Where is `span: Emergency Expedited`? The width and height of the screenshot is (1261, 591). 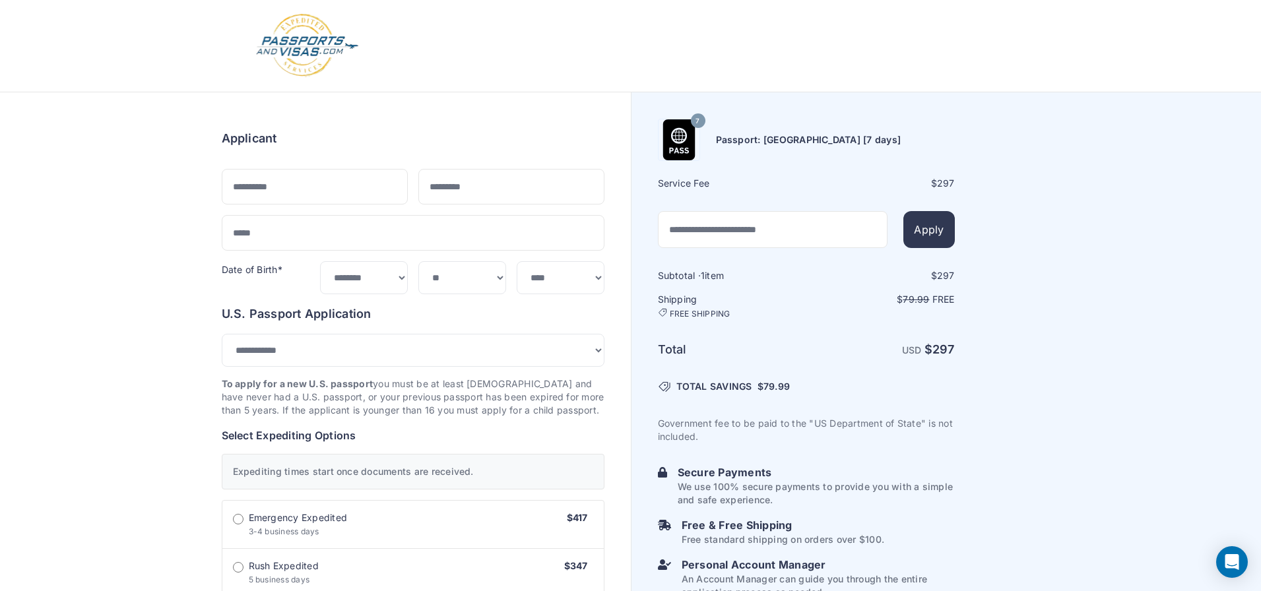
span: Emergency Expedited is located at coordinates (298, 518).